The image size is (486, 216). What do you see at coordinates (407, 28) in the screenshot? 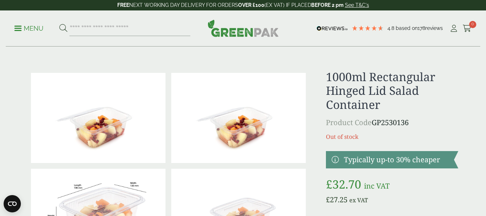
I see `span: Based on` at bounding box center [407, 28].